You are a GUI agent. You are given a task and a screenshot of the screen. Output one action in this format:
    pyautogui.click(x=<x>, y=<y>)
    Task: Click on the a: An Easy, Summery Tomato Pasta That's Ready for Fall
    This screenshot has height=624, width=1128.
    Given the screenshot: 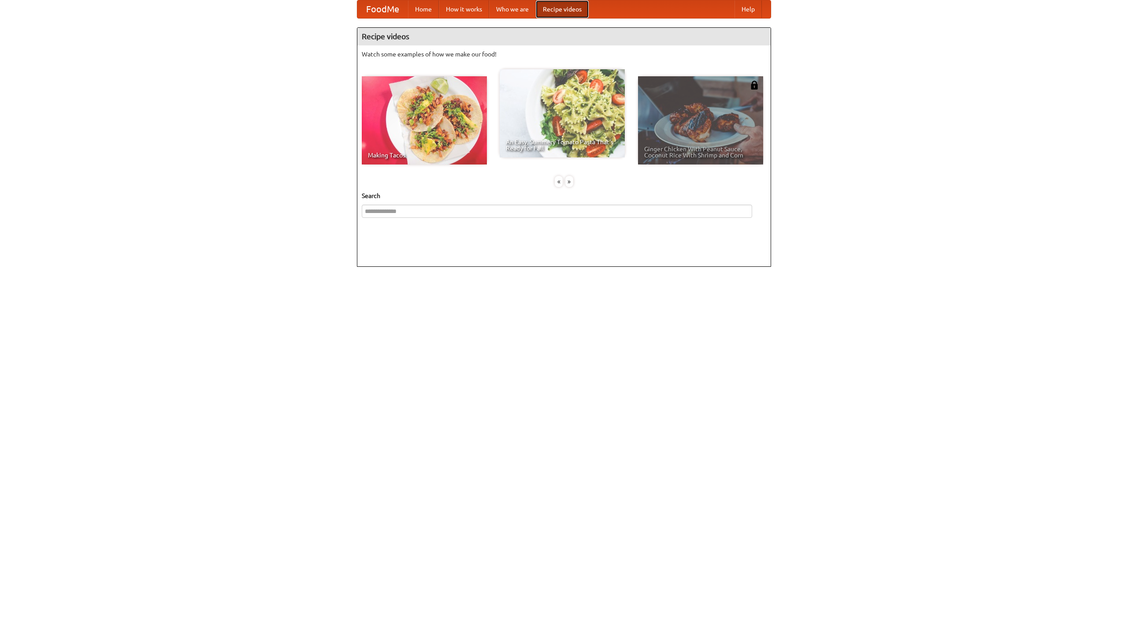 What is the action you would take?
    pyautogui.click(x=562, y=113)
    